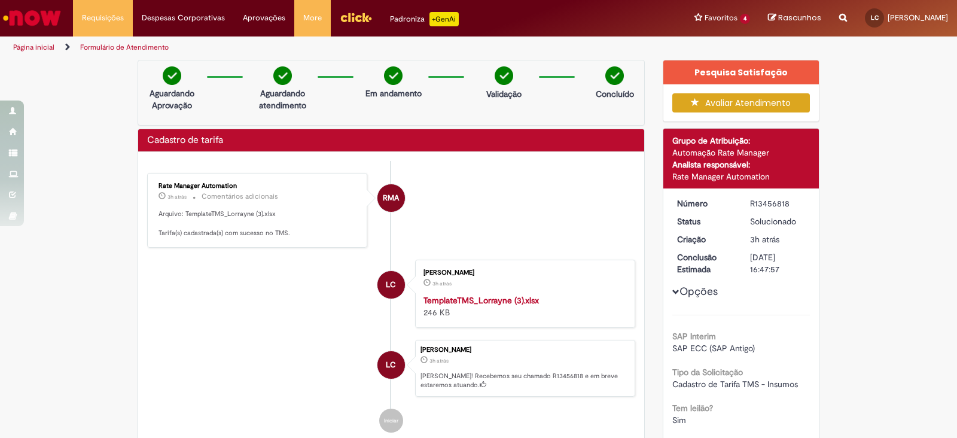  I want to click on p: Arquivo: TemplateTMS_Lorrayne (3).xlsx Tarifa(s) cadastrada(s) com sucesso no TMS., so click(258, 223).